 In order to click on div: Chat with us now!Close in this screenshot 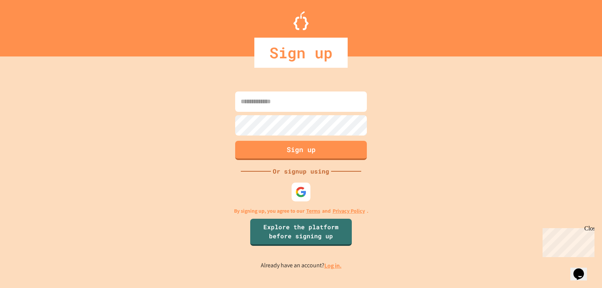, I will do `click(27, 25)`.